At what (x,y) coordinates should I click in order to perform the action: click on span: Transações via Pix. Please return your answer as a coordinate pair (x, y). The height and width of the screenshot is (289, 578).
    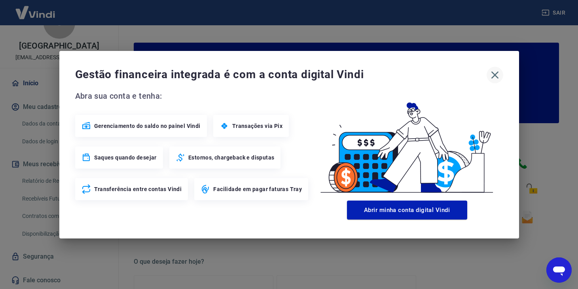
    Looking at the image, I should click on (257, 126).